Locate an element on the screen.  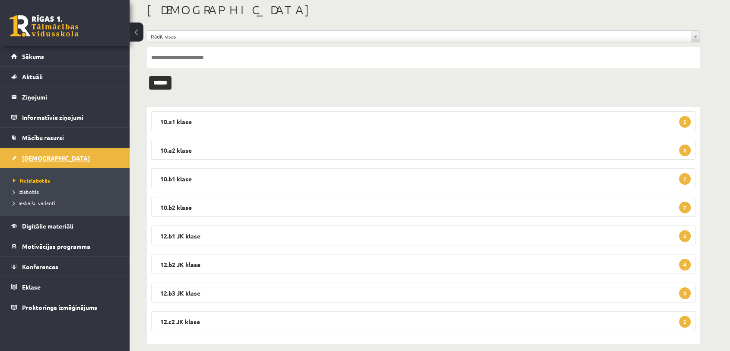
span: Izlabotās is located at coordinates (26, 191).